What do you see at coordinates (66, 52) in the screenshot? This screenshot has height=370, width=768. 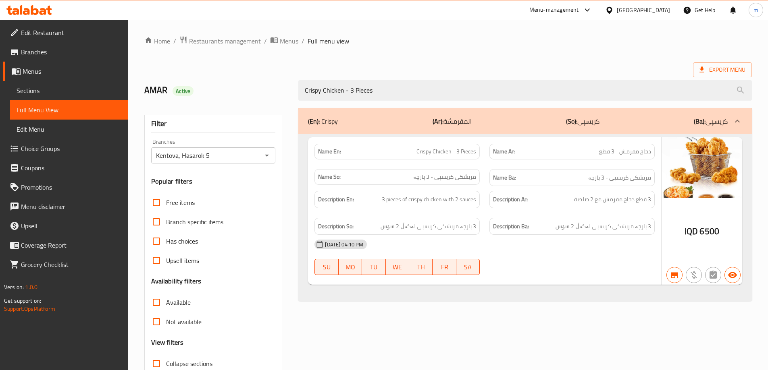 I see `a: Branches` at bounding box center [66, 52].